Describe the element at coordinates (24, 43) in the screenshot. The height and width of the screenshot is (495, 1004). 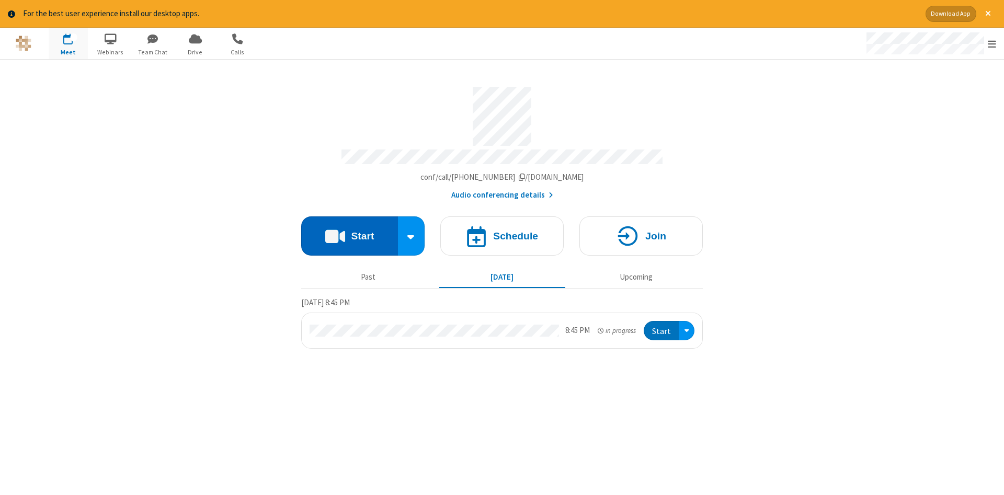
I see `img: QA Selenium DO NOT DELETE OR CHANGE` at that location.